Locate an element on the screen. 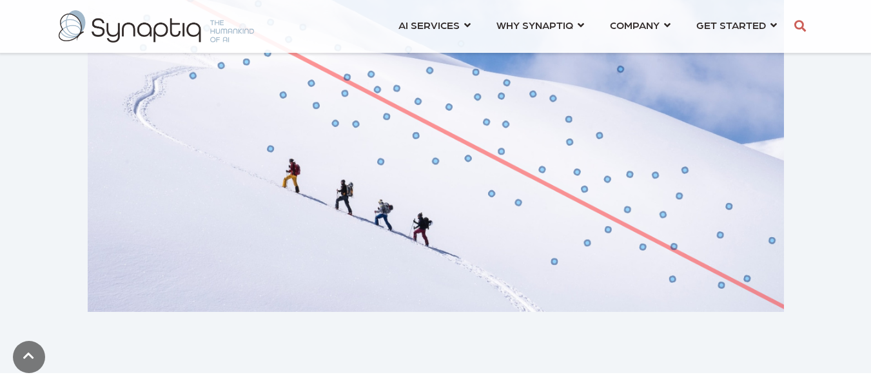 The image size is (871, 386). span: COMPANY is located at coordinates (634, 24).